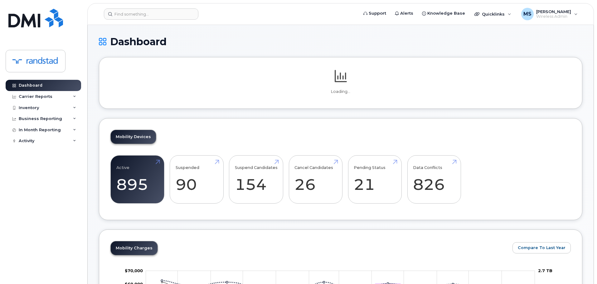  I want to click on a: Mobility Charges, so click(134, 248).